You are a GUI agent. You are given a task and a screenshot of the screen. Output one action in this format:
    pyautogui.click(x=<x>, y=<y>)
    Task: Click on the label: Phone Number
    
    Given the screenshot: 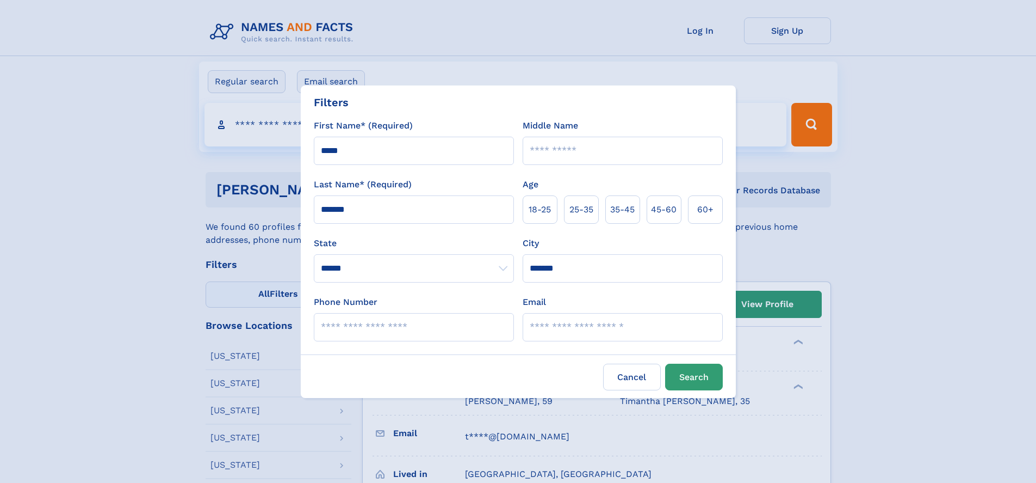 What is the action you would take?
    pyautogui.click(x=345, y=302)
    